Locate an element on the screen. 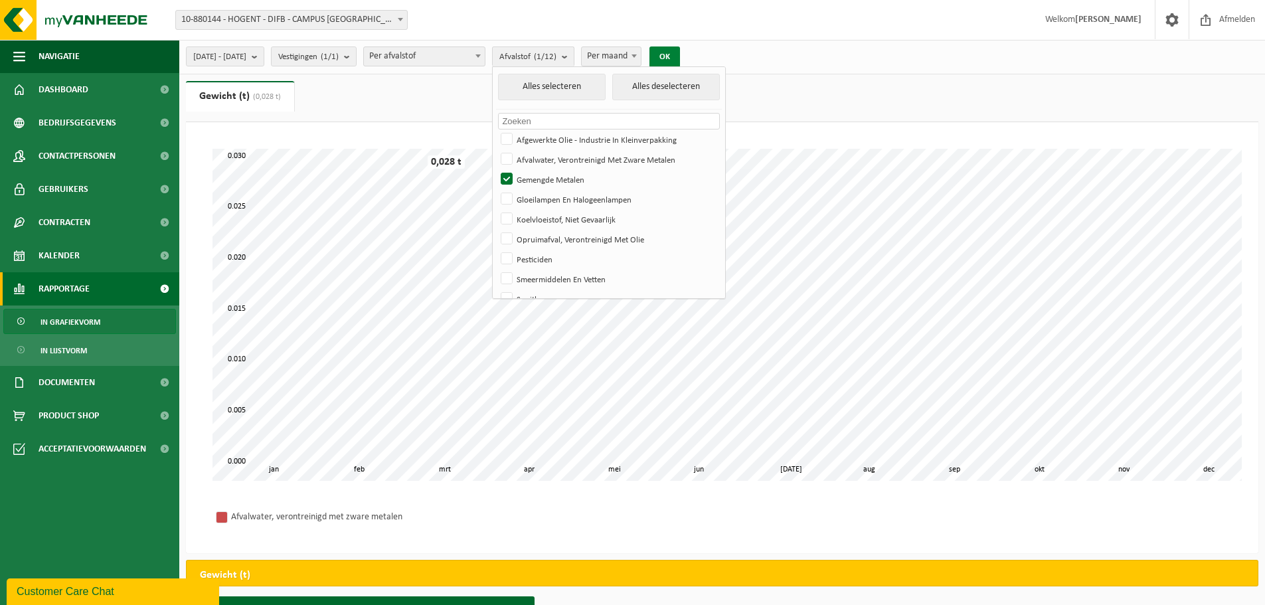  span: Per afvalstof is located at coordinates (424, 56).